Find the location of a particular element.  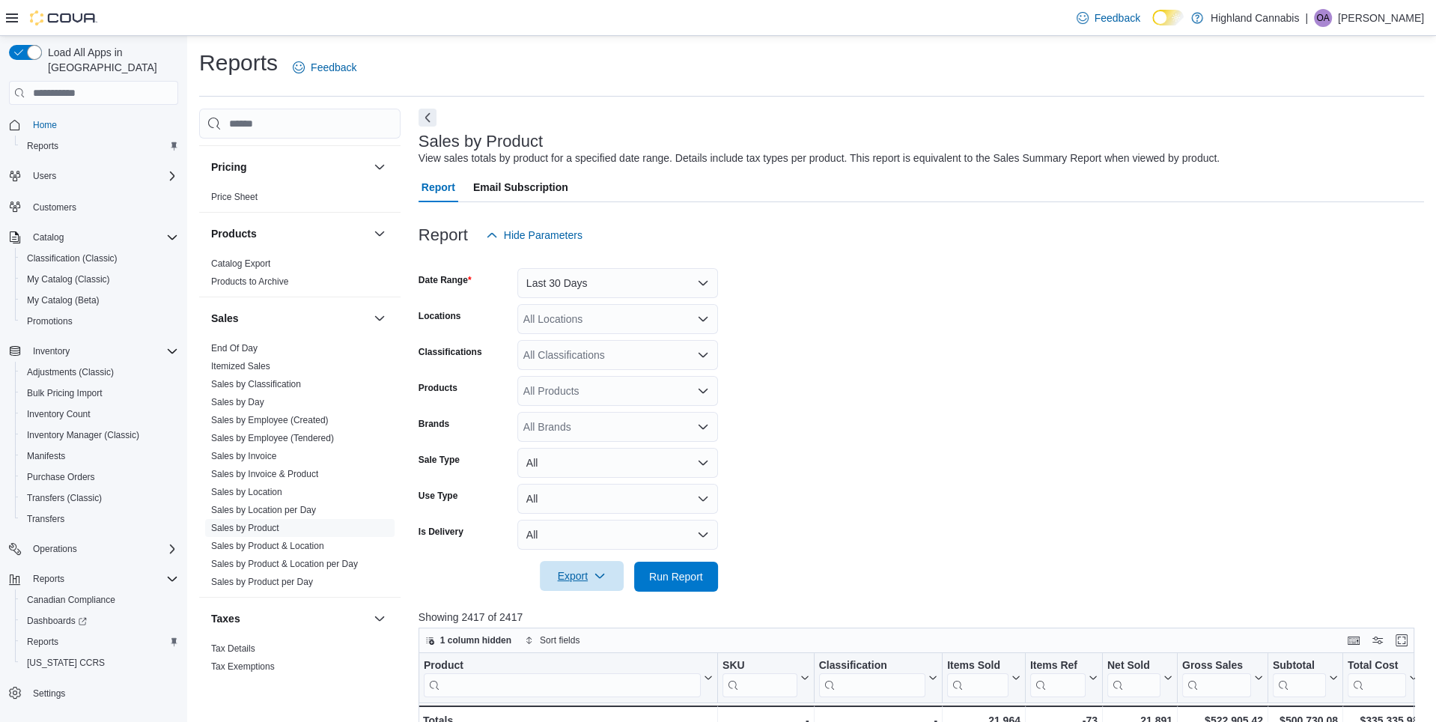

label: Brands is located at coordinates (433, 424).